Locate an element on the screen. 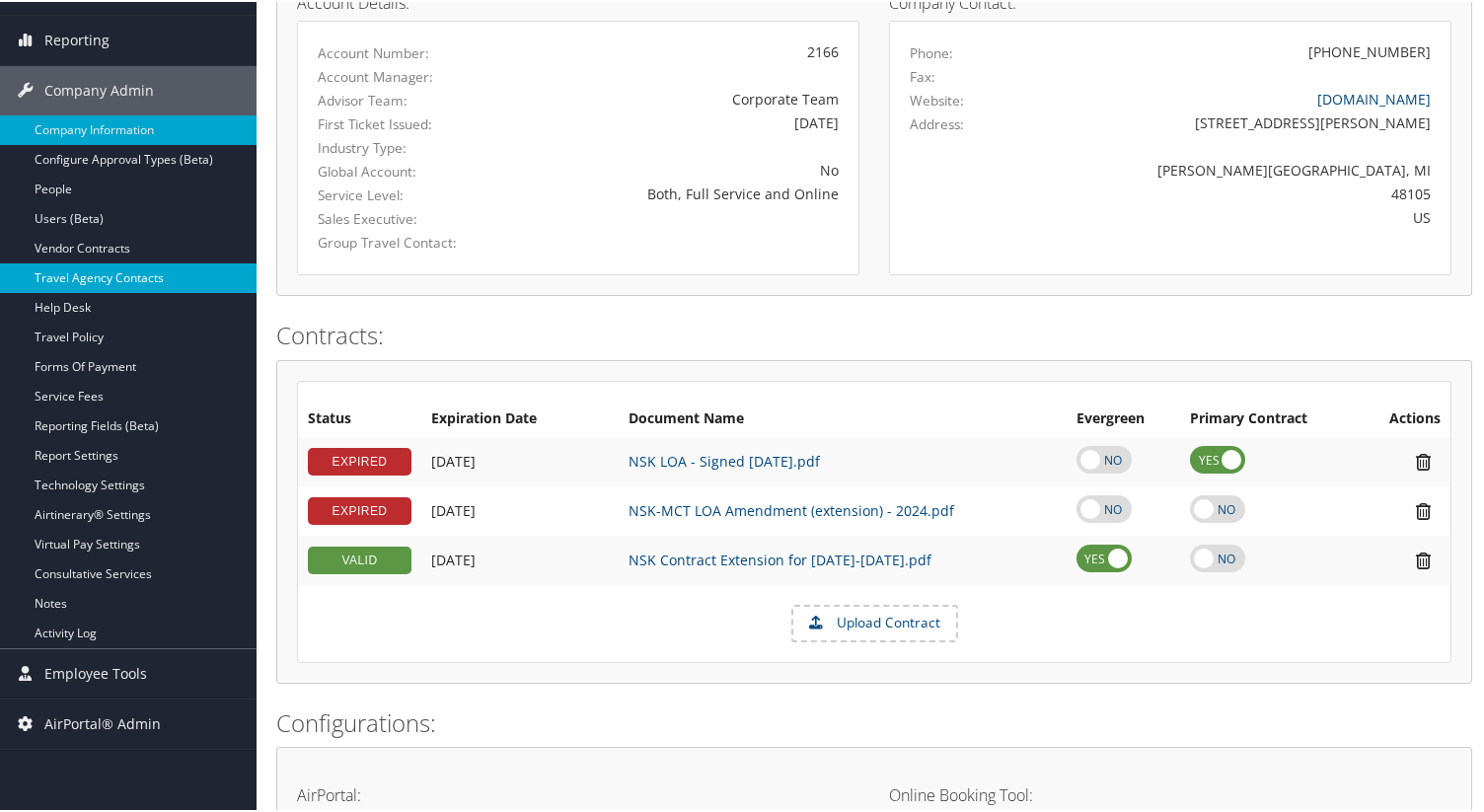 Image resolution: width=1484 pixels, height=812 pixels. label: Address: is located at coordinates (937, 123).